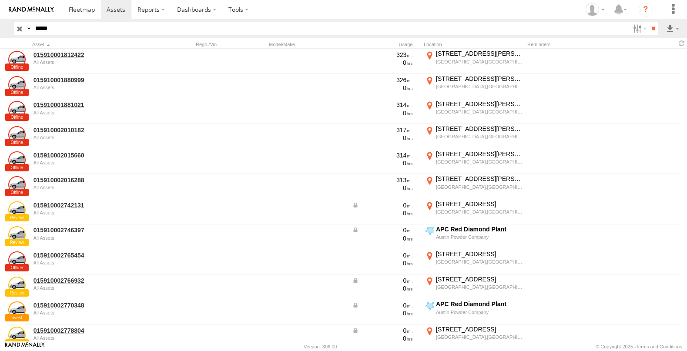 The width and height of the screenshot is (687, 351). Describe the element at coordinates (29, 28) in the screenshot. I see `label: Search Query` at that location.